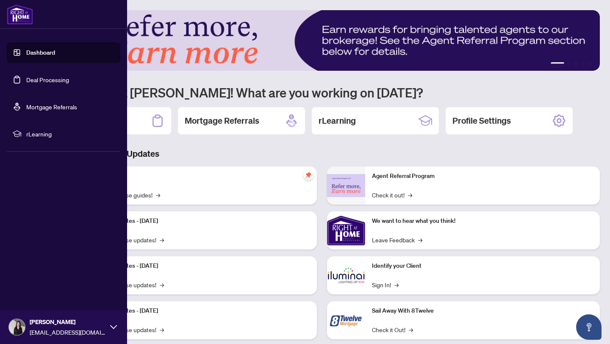 This screenshot has width=610, height=344. I want to click on a: Leave Feedback→, so click(397, 240).